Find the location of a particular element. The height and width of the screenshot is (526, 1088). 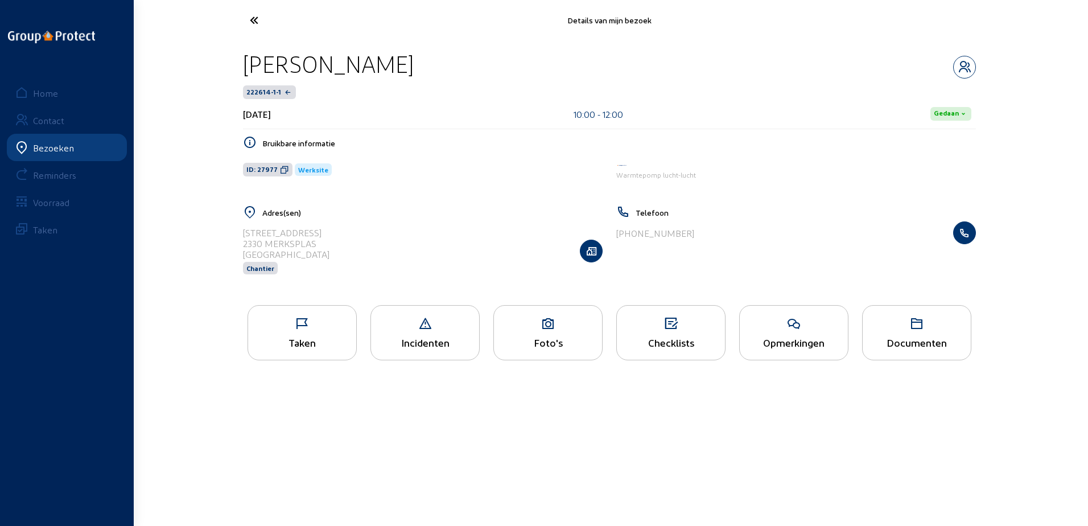

span: Werksite is located at coordinates (313, 170).